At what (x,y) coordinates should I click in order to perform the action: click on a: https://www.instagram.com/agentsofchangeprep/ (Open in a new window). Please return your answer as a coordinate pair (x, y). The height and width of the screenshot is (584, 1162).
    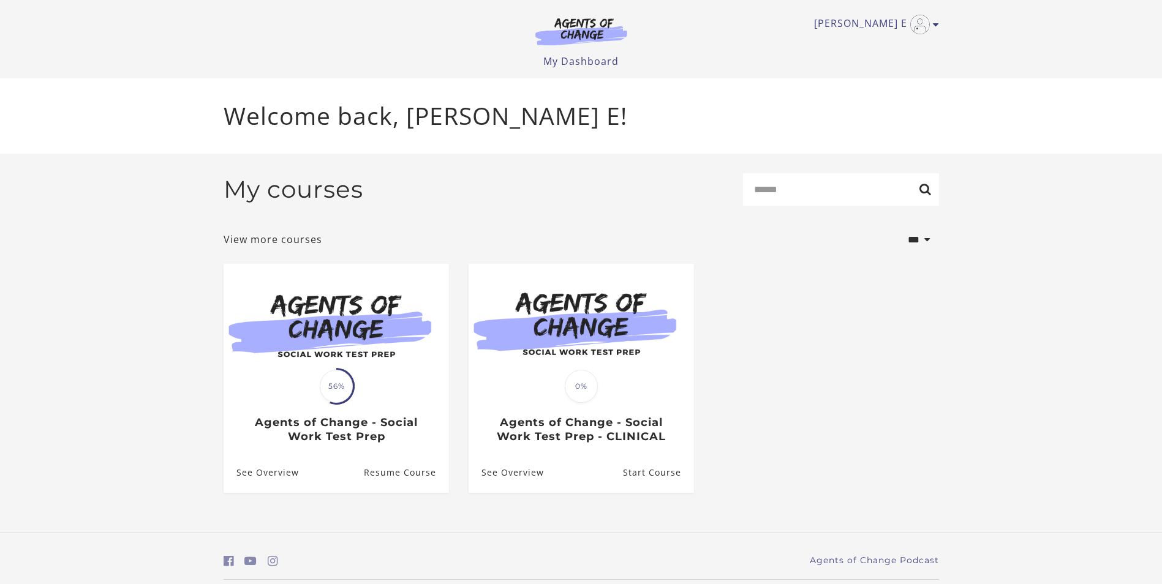
    Looking at the image, I should click on (273, 561).